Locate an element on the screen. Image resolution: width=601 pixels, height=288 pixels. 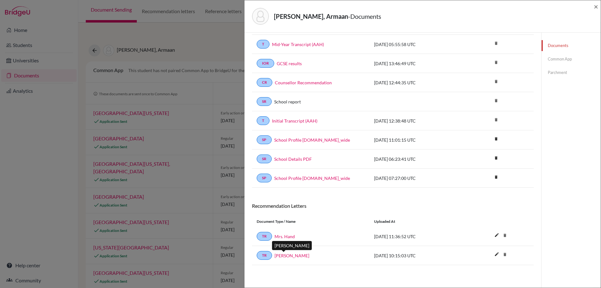
h6: Recommendation Letters is located at coordinates (393, 205).